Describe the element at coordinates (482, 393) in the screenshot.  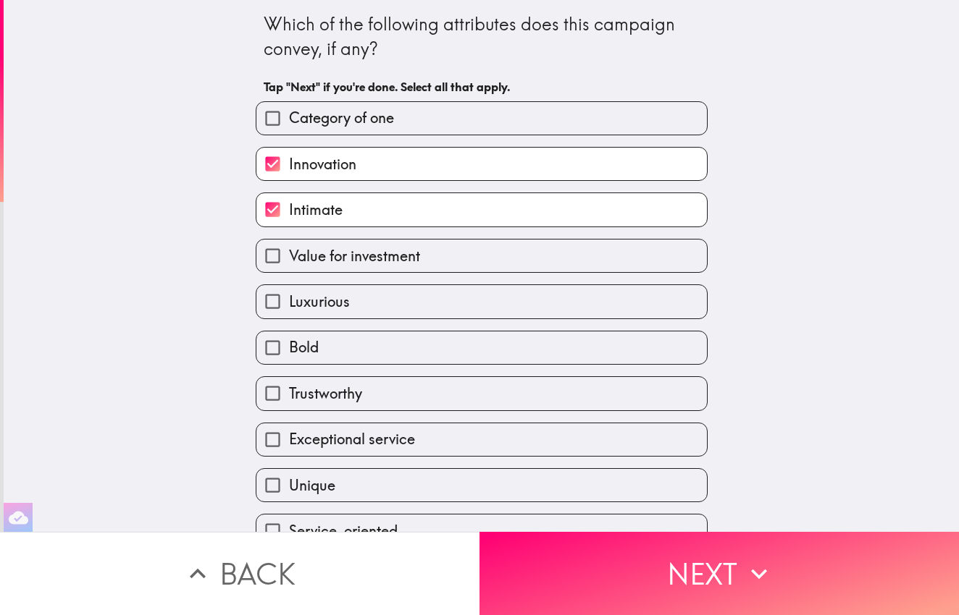
I see `button: Trustworthy` at that location.